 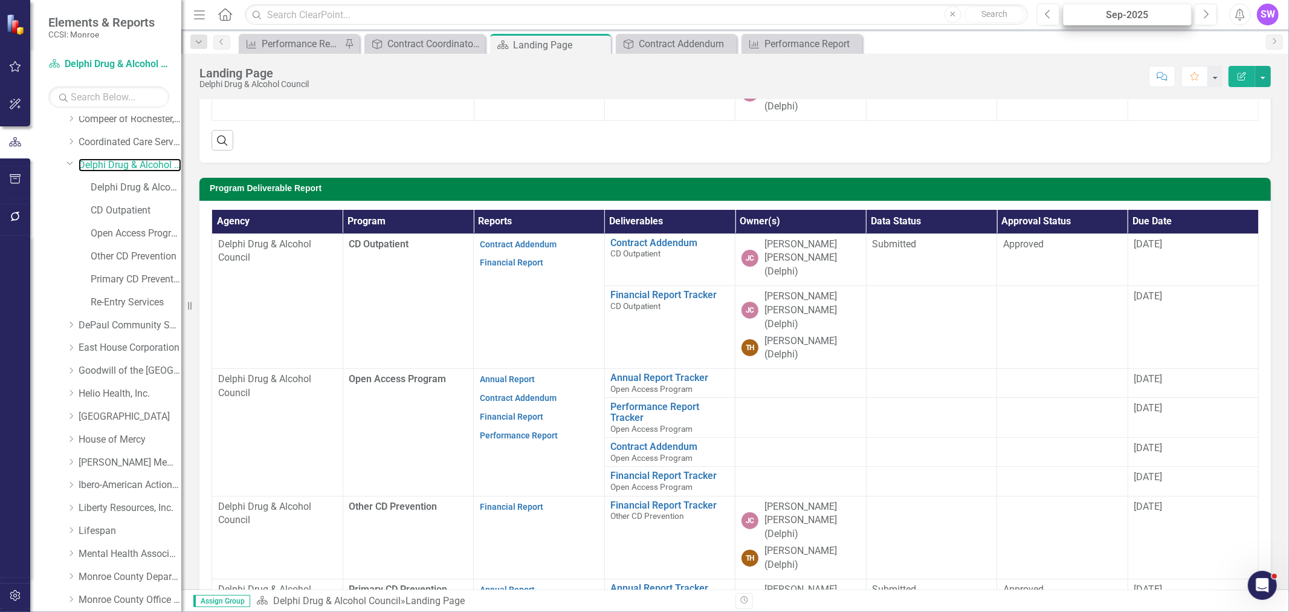 I want to click on a: Re-Entry Services, so click(x=136, y=302).